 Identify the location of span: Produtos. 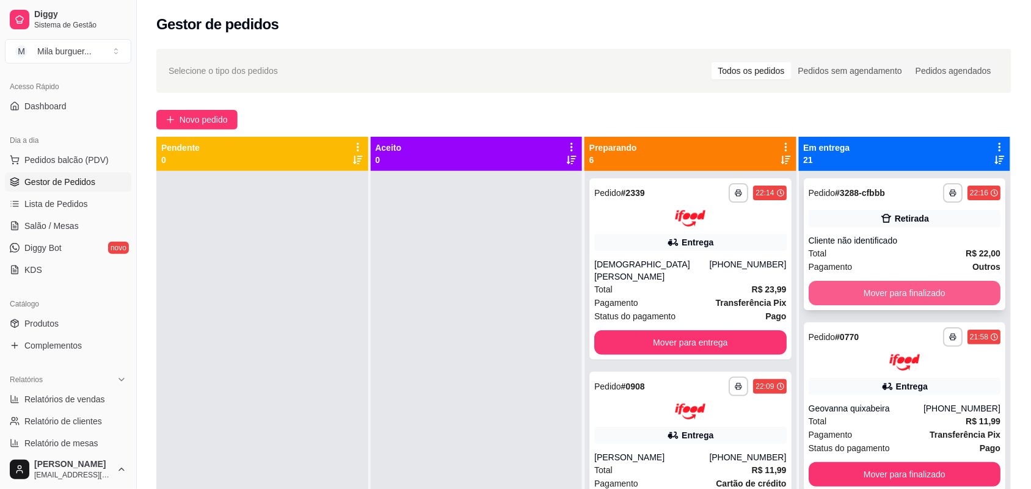
(42, 324).